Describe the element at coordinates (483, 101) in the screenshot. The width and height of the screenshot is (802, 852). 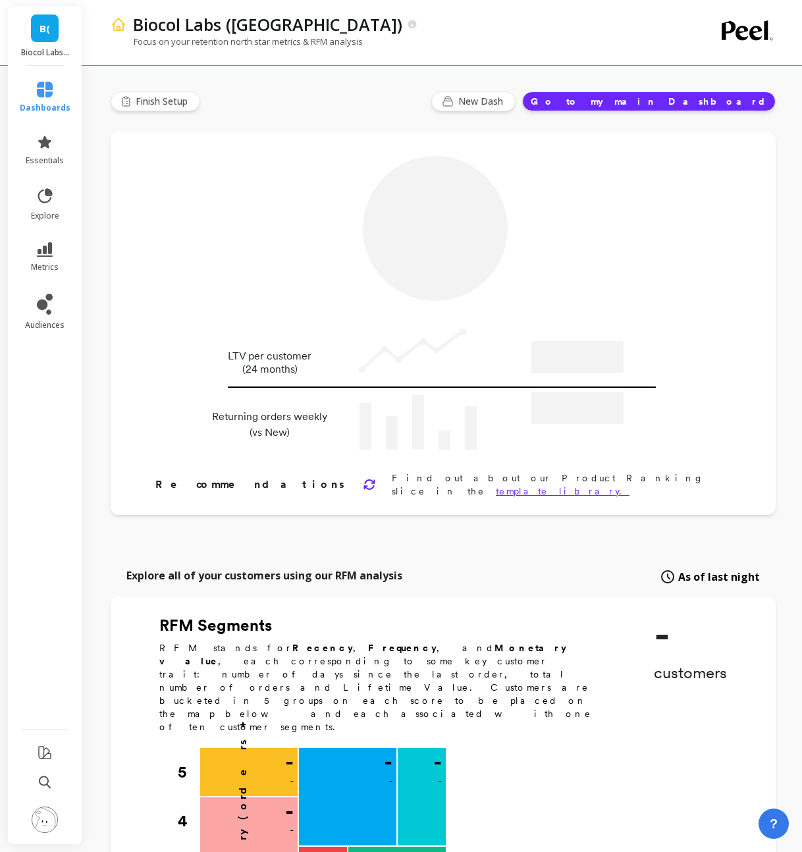
I see `span: New Dash` at that location.